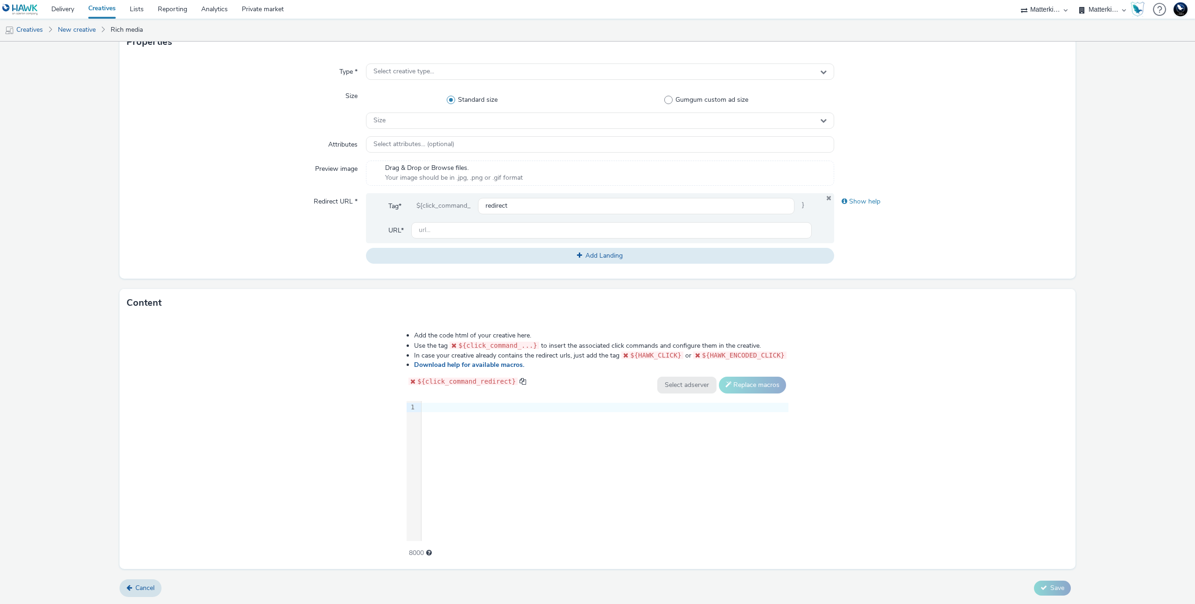 The image size is (1195, 604). I want to click on button: Add Landing, so click(600, 256).